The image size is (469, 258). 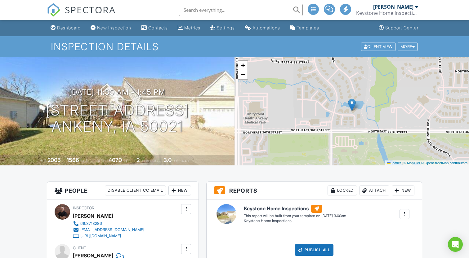 I want to click on span: bathrooms, so click(x=181, y=161).